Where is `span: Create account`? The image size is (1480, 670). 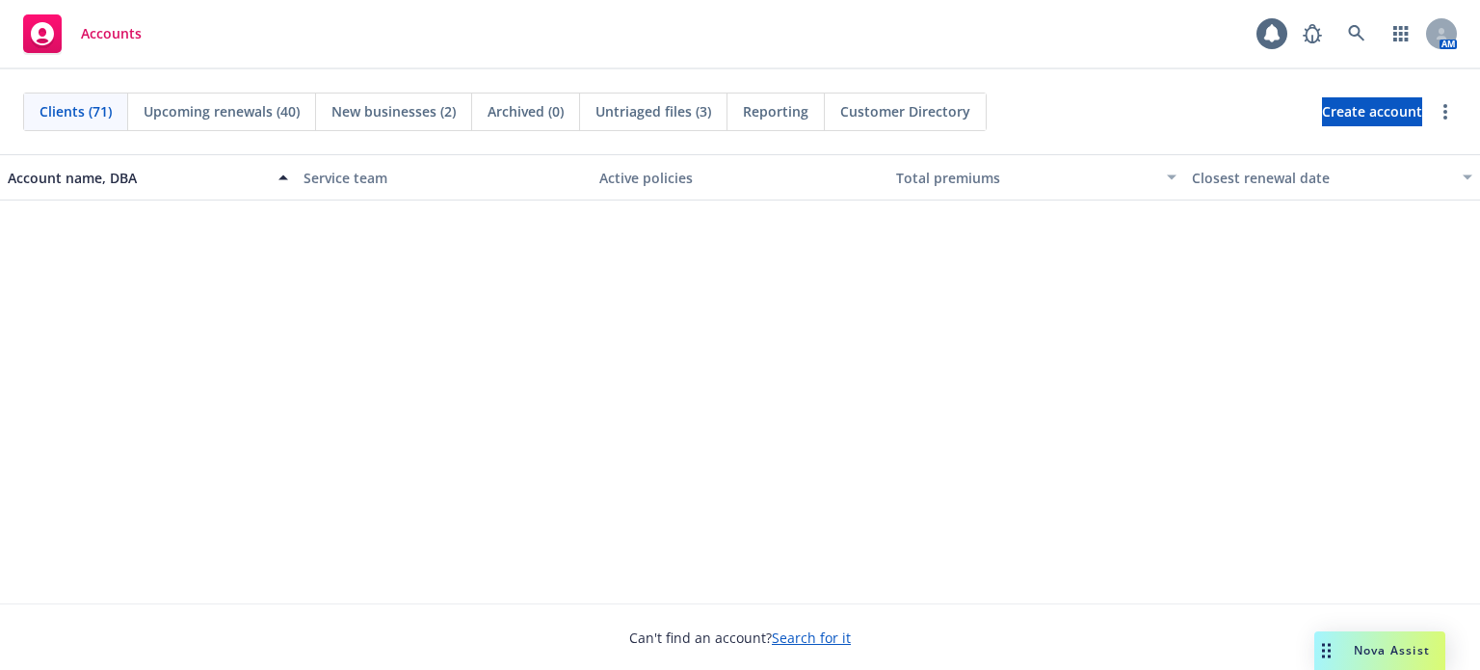
span: Create account is located at coordinates (1372, 112).